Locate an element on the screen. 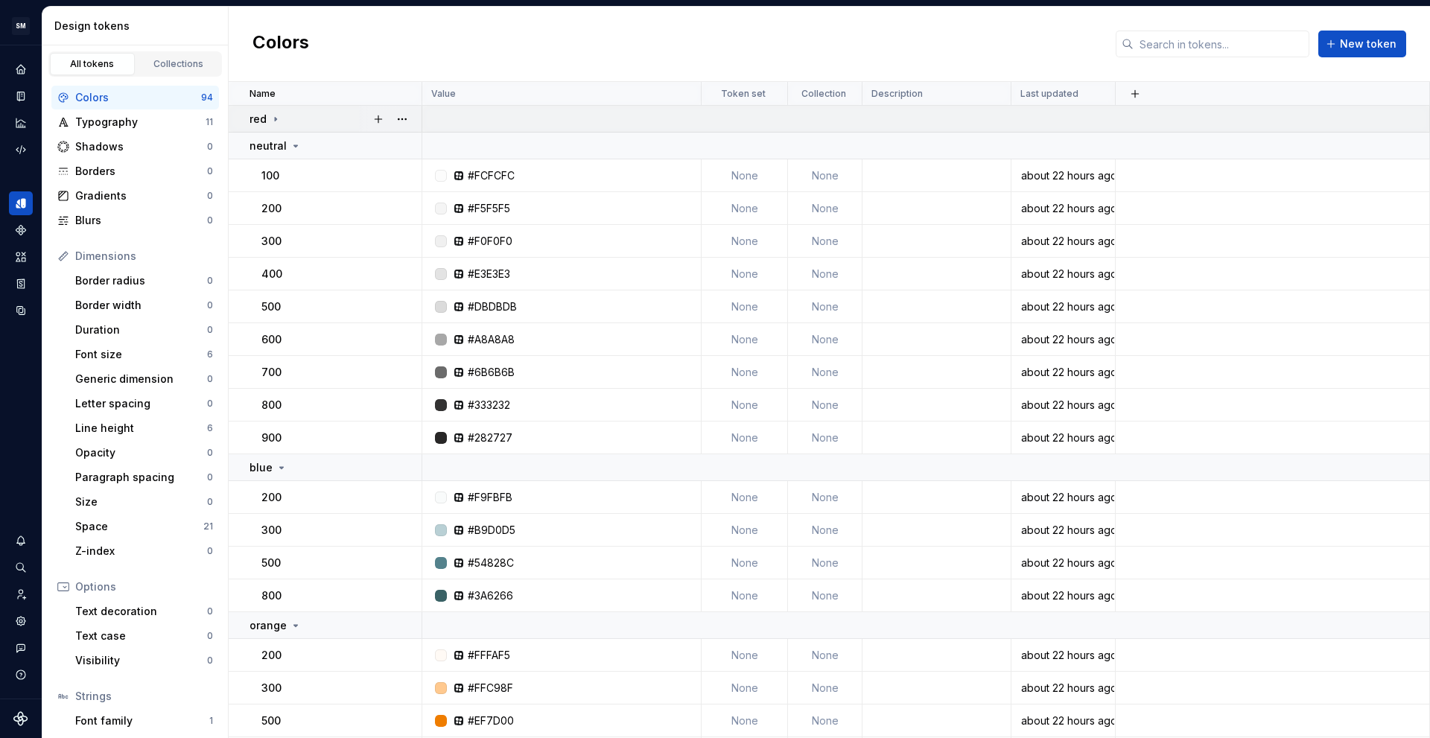 This screenshot has width=1430, height=738. div: Font size is located at coordinates (141, 354).